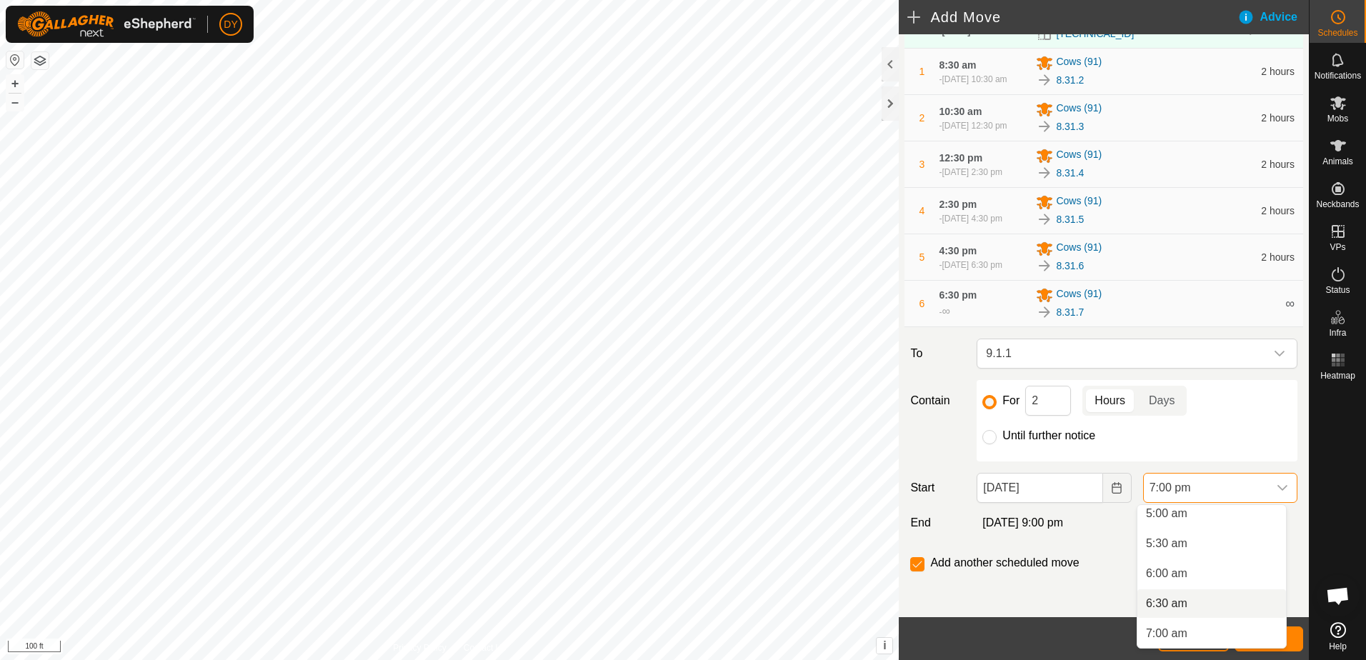 This screenshot has width=1366, height=660. What do you see at coordinates (106, 24) in the screenshot?
I see `img: Gallagher Logo` at bounding box center [106, 24].